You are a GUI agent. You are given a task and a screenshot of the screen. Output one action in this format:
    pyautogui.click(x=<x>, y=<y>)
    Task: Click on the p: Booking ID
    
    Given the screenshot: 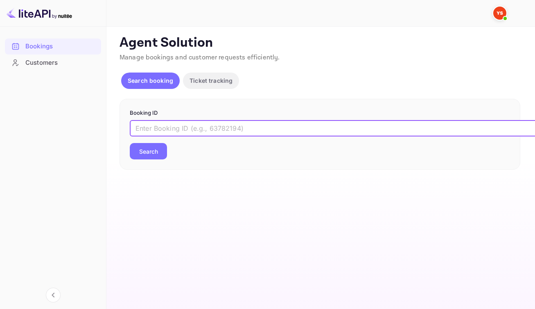 What is the action you would take?
    pyautogui.click(x=320, y=113)
    